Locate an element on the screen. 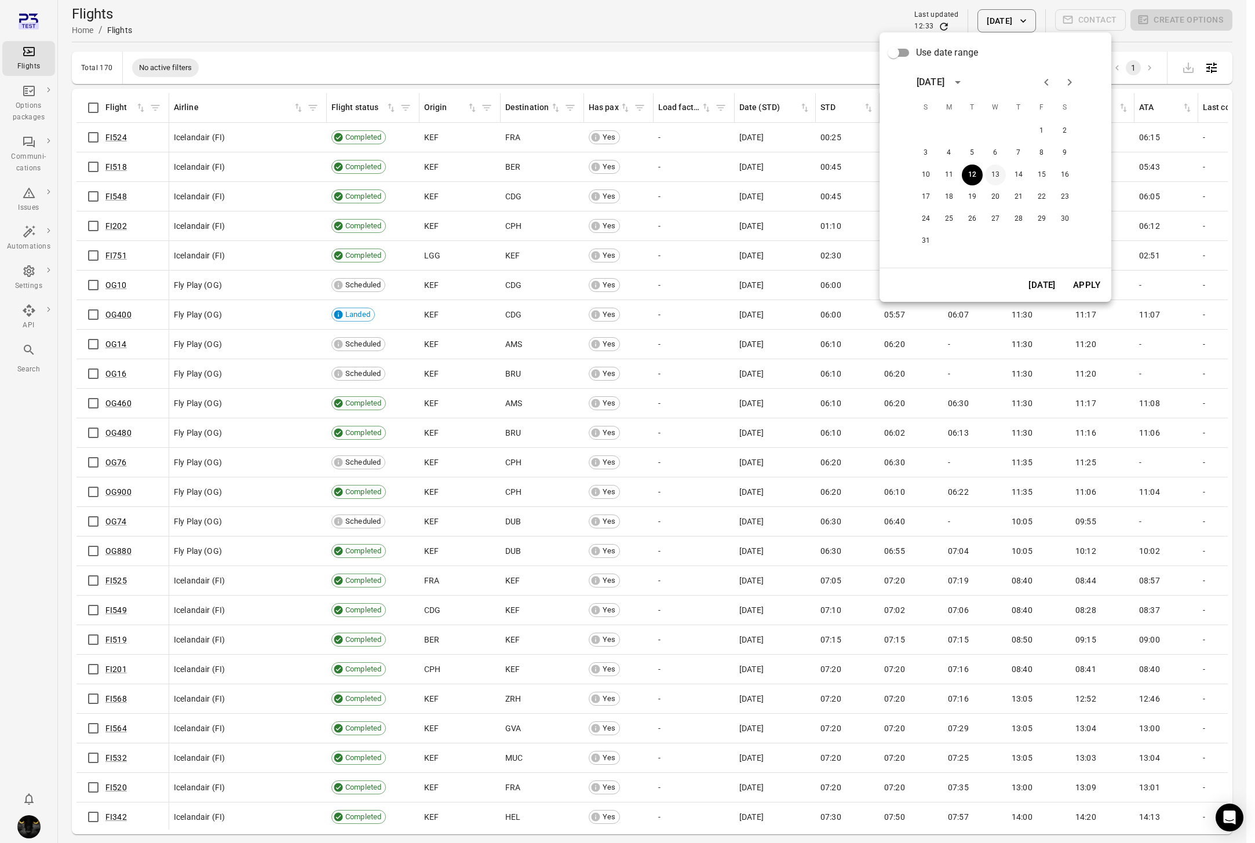 Image resolution: width=1255 pixels, height=843 pixels. button: 24 is located at coordinates (926, 219).